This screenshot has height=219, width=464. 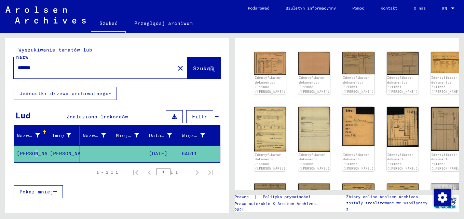 I want to click on font: Data urodzenia, so click(x=170, y=136).